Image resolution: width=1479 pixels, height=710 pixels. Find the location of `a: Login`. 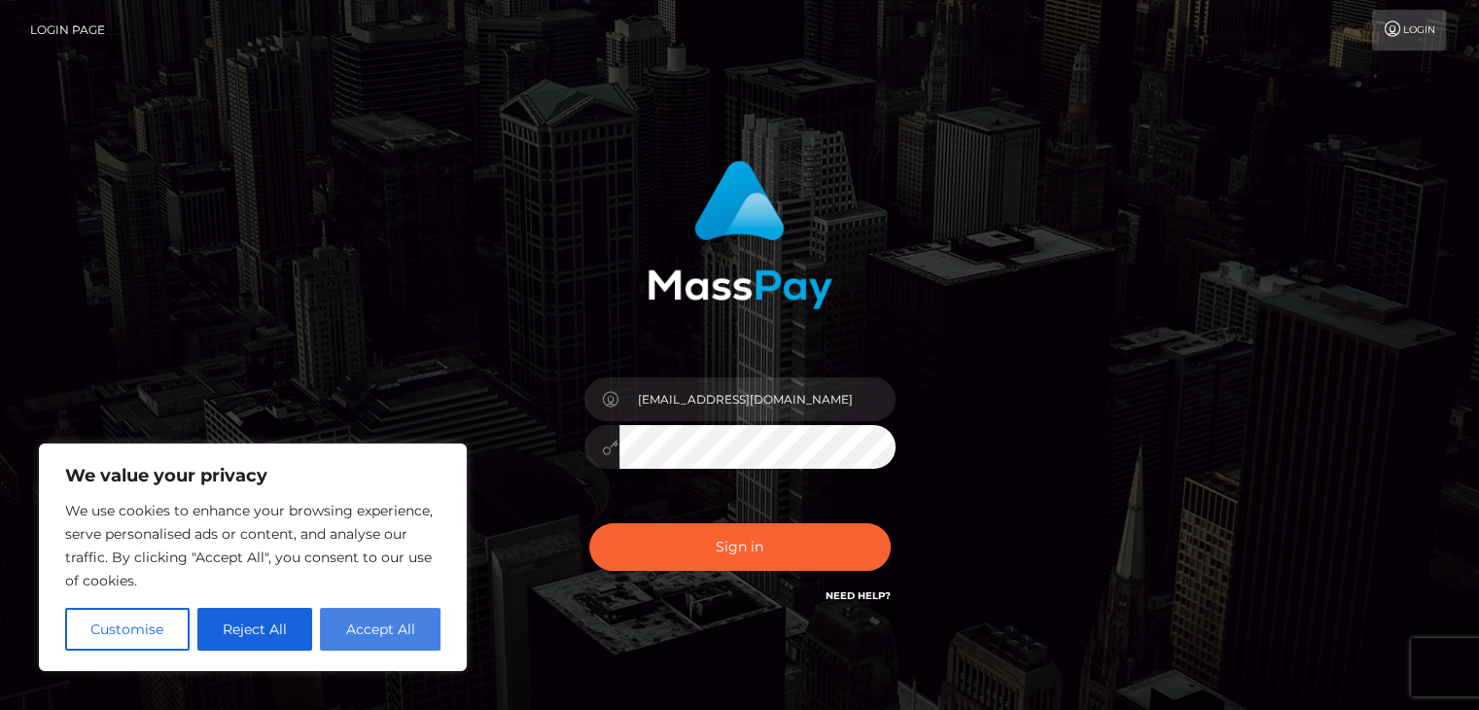

a: Login is located at coordinates (1409, 30).